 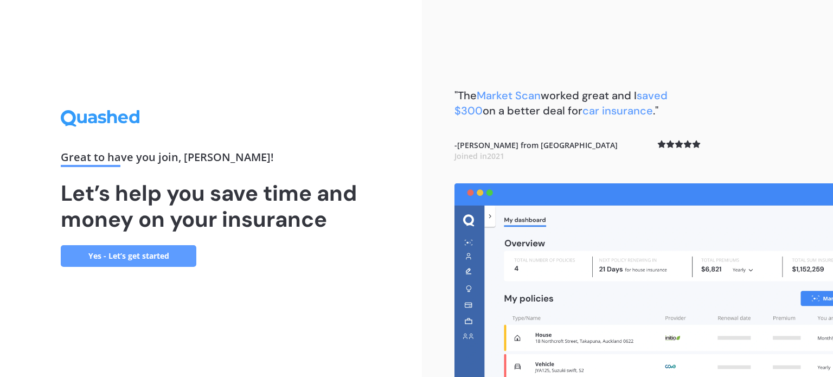 I want to click on span: Market Scan, so click(x=509, y=95).